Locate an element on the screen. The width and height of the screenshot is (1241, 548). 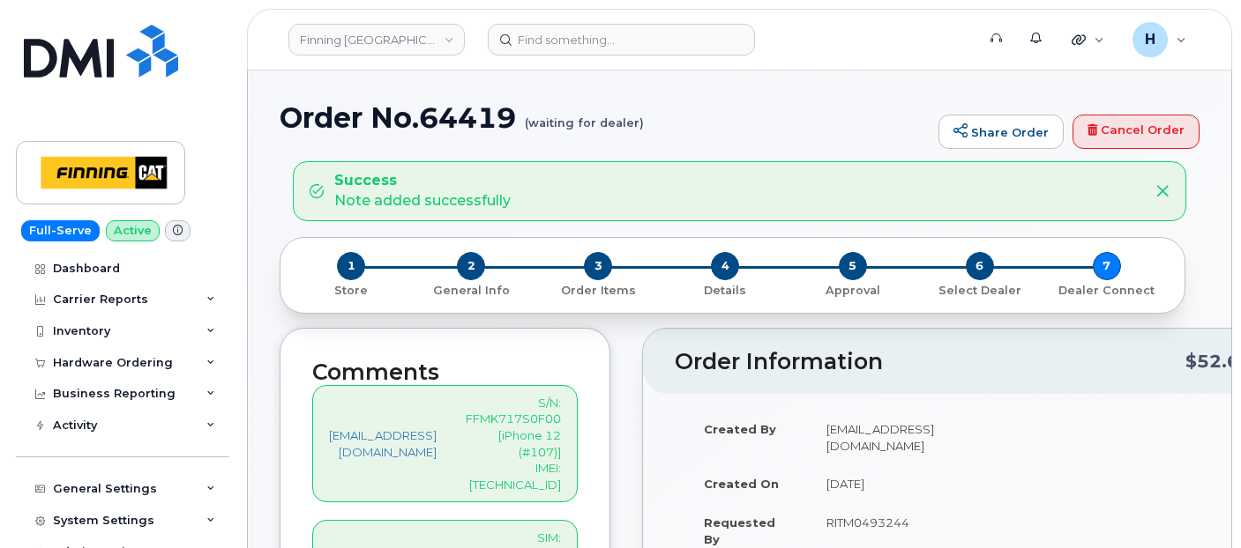
p: Order Items is located at coordinates (598, 291).